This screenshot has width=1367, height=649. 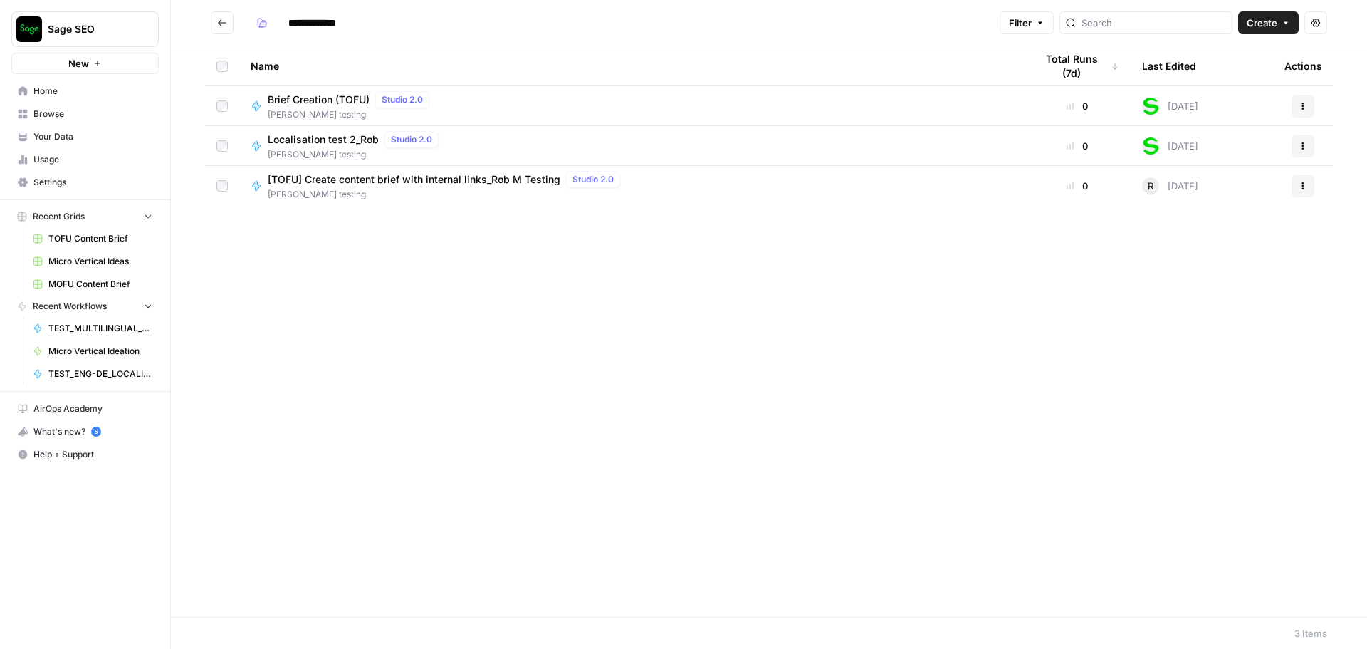 I want to click on a: Browse, so click(x=85, y=114).